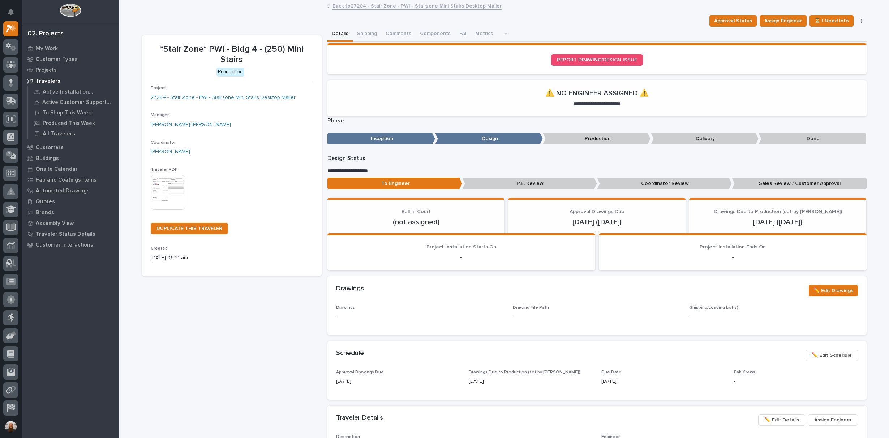 The height and width of the screenshot is (438, 889). I want to click on div: Production, so click(230, 72).